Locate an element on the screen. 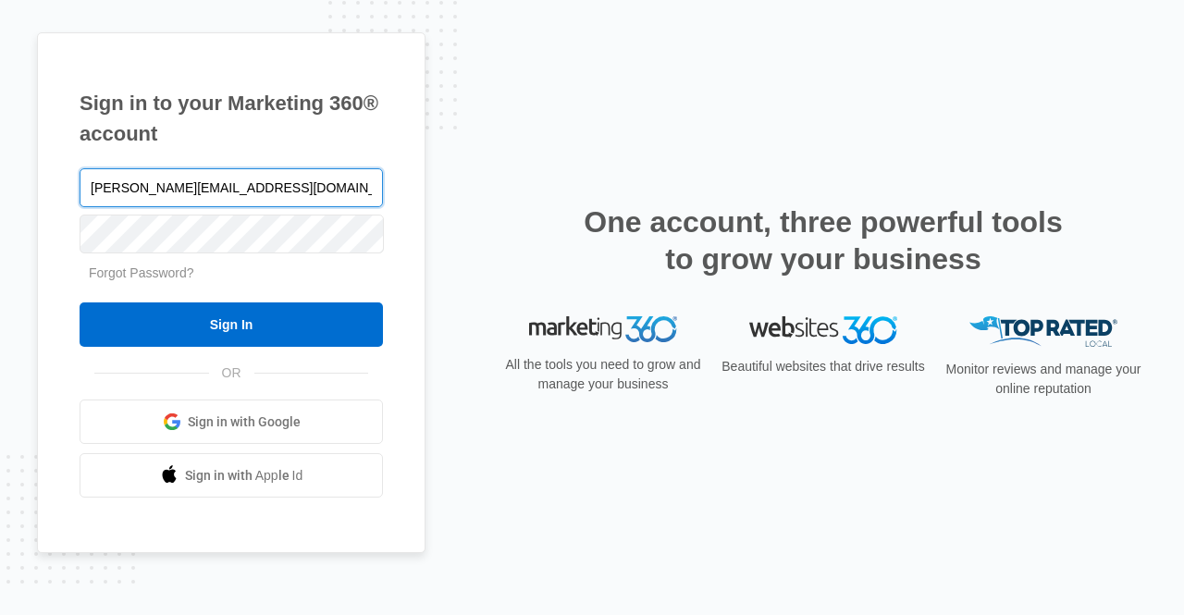 Image resolution: width=1184 pixels, height=615 pixels. input: Sign In is located at coordinates (231, 325).